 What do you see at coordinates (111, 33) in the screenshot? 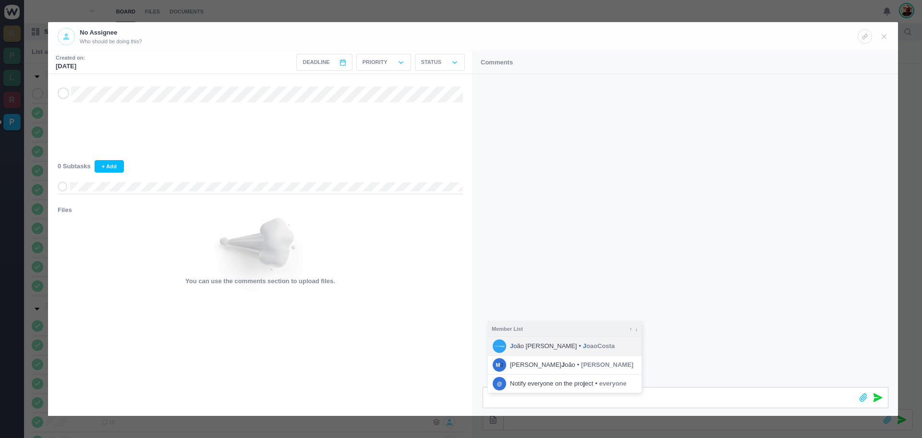
I see `p: No Assignee` at bounding box center [111, 33].